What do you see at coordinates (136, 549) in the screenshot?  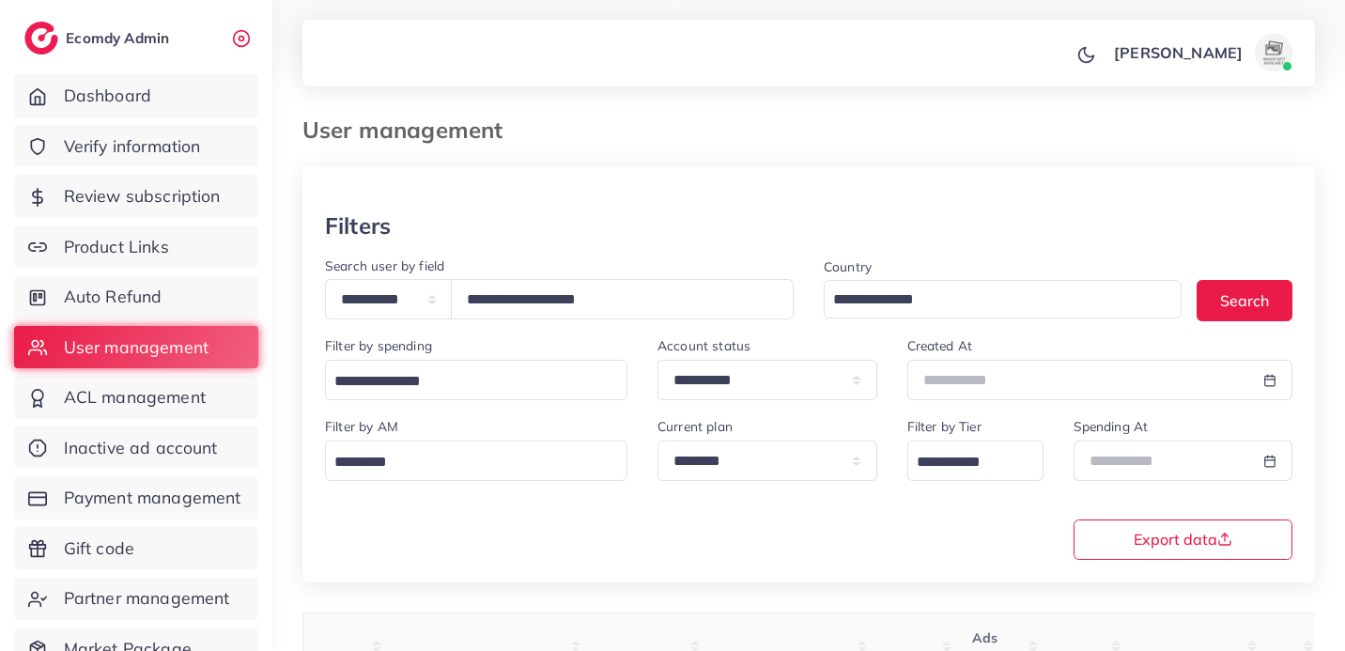 I see `a: Gift code` at bounding box center [136, 549].